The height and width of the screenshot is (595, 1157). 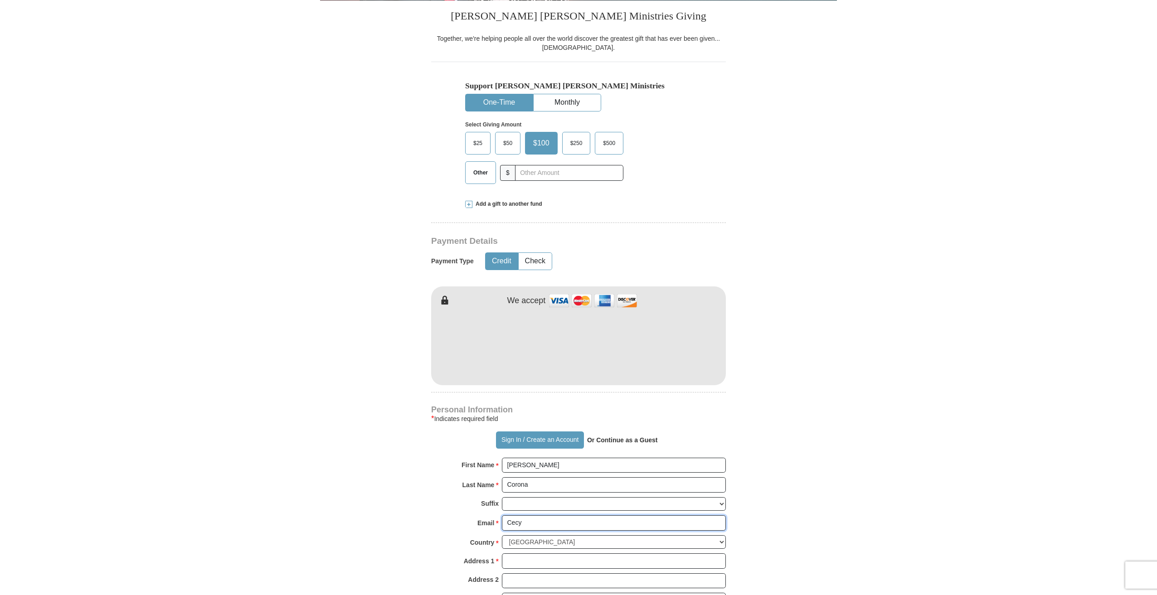 What do you see at coordinates (622, 440) in the screenshot?
I see `strong: Or Continue as a Guest` at bounding box center [622, 440].